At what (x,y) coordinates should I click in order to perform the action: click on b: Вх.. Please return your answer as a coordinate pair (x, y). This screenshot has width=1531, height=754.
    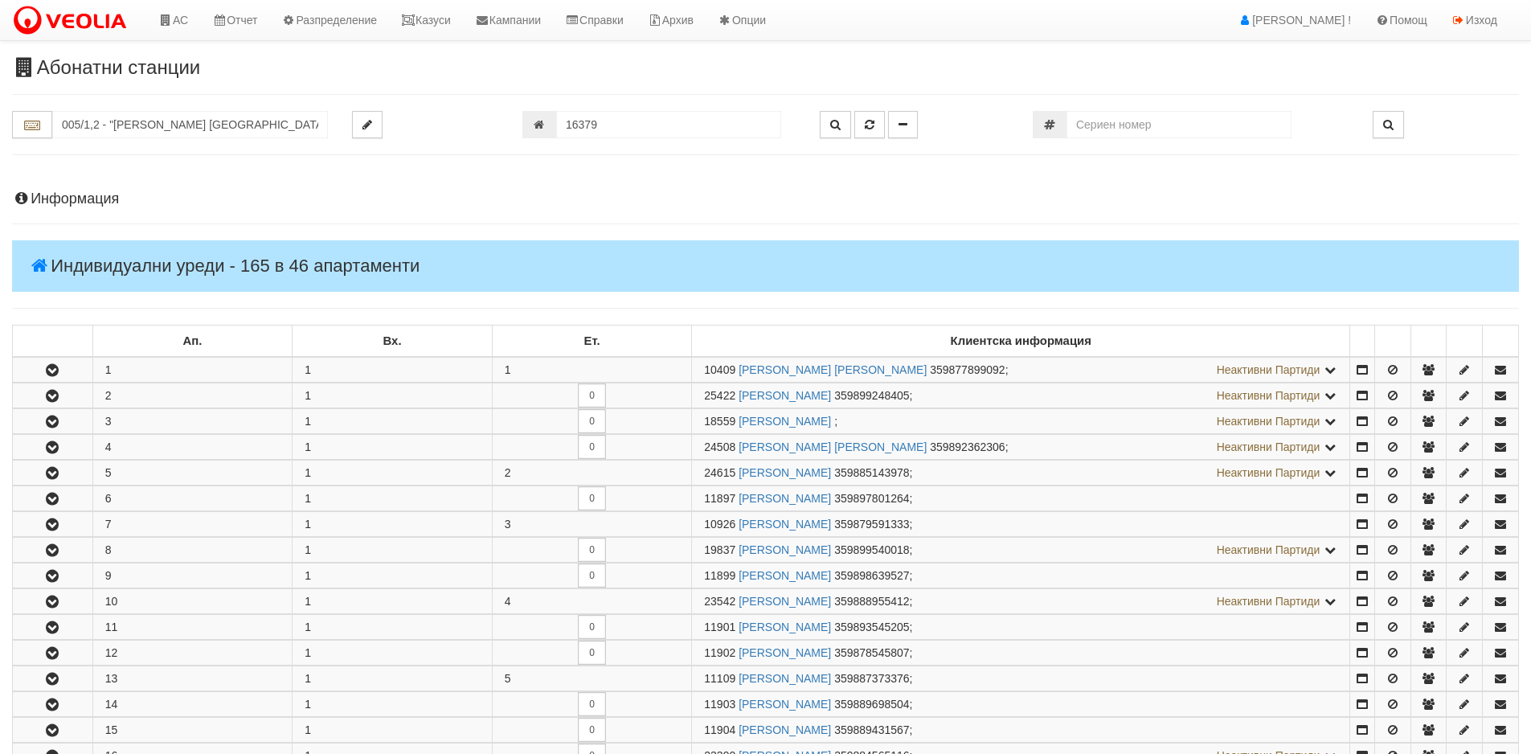
    Looking at the image, I should click on (392, 341).